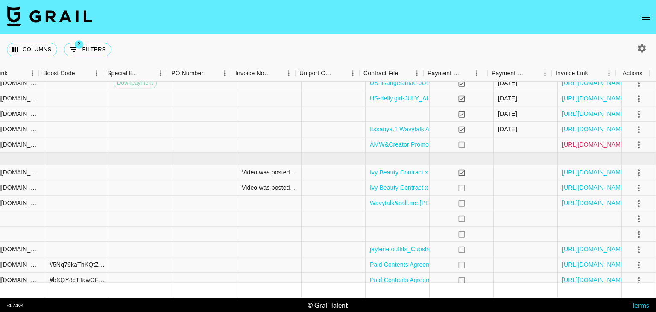 Image resolution: width=656 pixels, height=312 pixels. I want to click on div: v 1.7.104, so click(15, 305).